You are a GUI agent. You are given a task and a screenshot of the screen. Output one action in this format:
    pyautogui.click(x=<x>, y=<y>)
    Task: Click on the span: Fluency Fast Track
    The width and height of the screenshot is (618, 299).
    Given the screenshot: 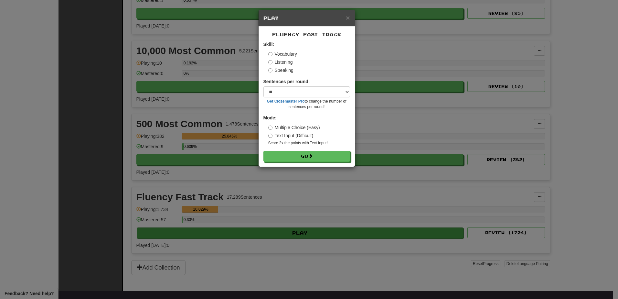 What is the action you would take?
    pyautogui.click(x=307, y=34)
    